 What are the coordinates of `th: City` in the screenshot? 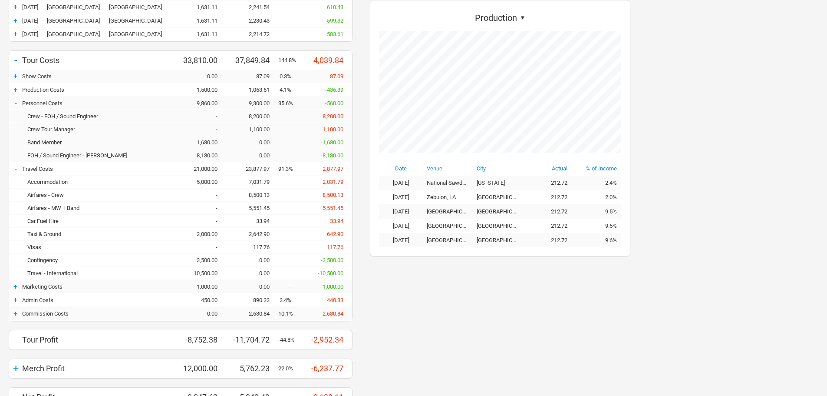 It's located at (497, 168).